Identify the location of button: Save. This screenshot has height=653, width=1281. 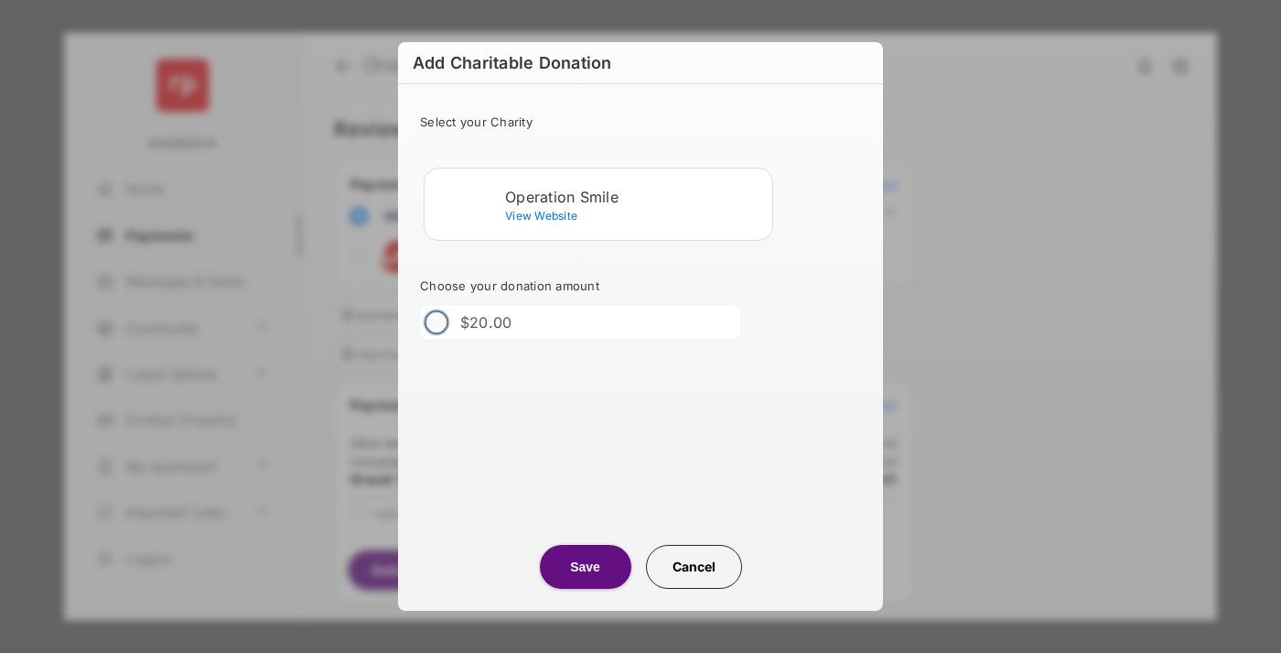
(586, 567).